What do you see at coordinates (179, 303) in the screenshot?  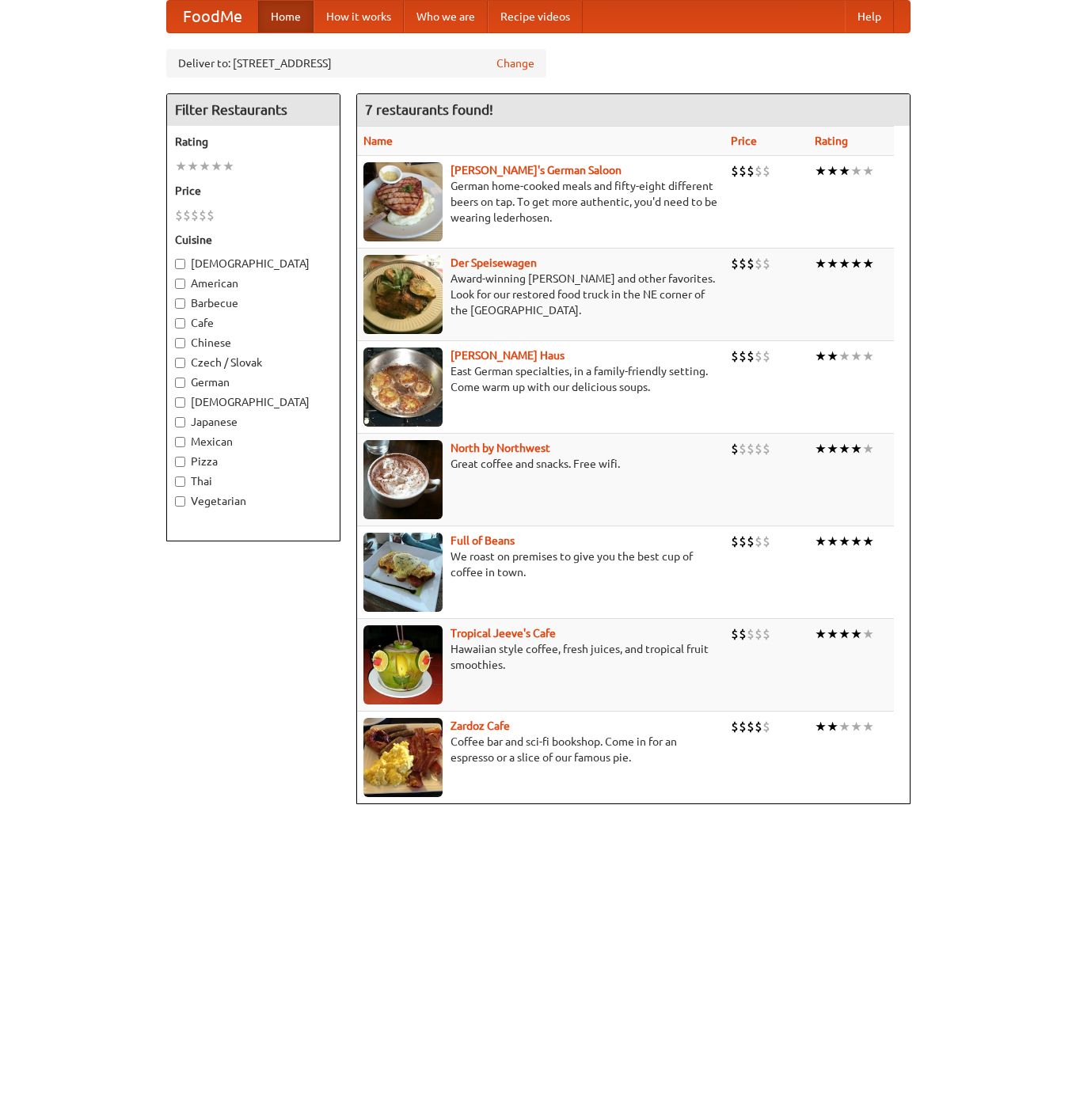 I see `input: Barbecue` at bounding box center [179, 303].